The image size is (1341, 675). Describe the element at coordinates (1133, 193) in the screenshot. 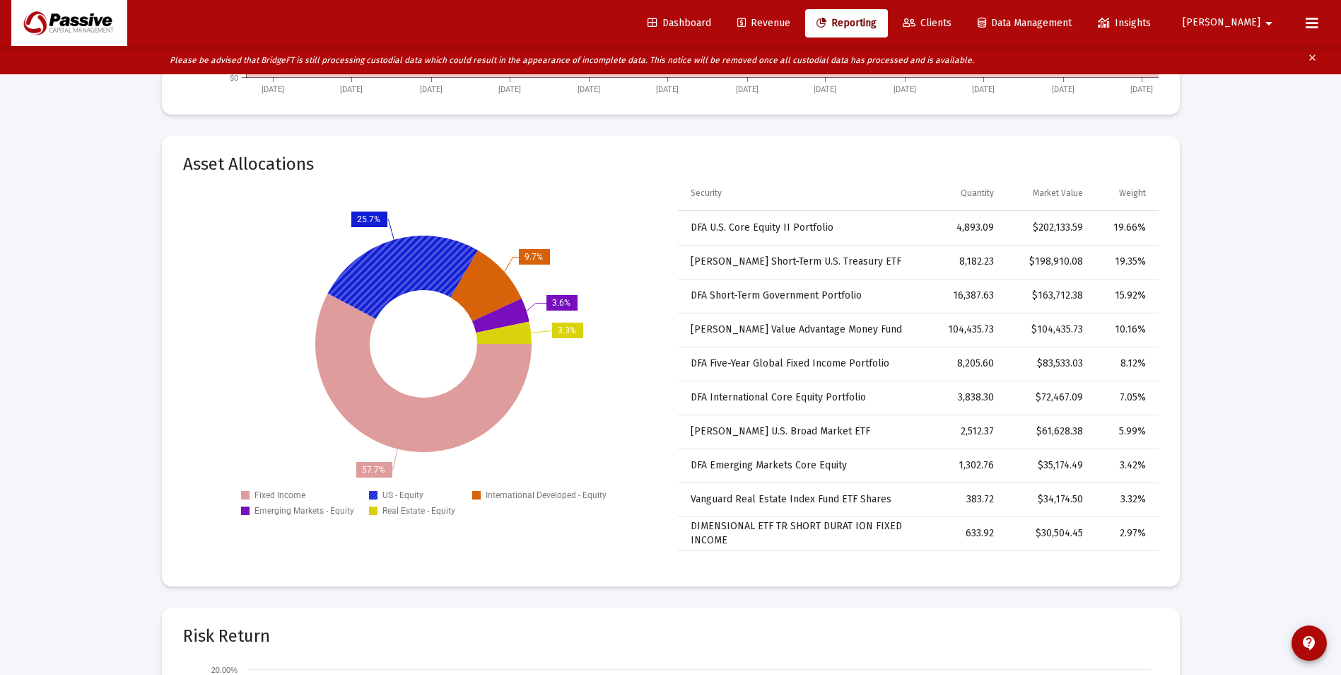

I see `div: Weight` at that location.